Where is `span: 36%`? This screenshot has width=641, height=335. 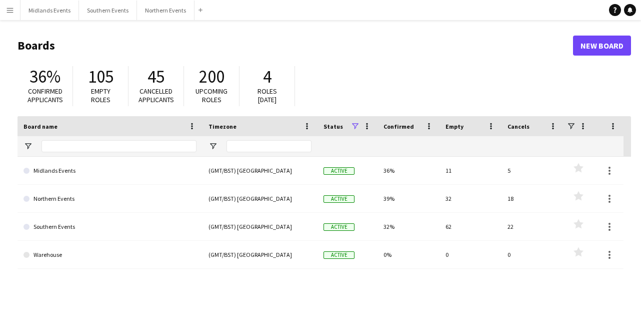
span: 36% is located at coordinates (45, 77).